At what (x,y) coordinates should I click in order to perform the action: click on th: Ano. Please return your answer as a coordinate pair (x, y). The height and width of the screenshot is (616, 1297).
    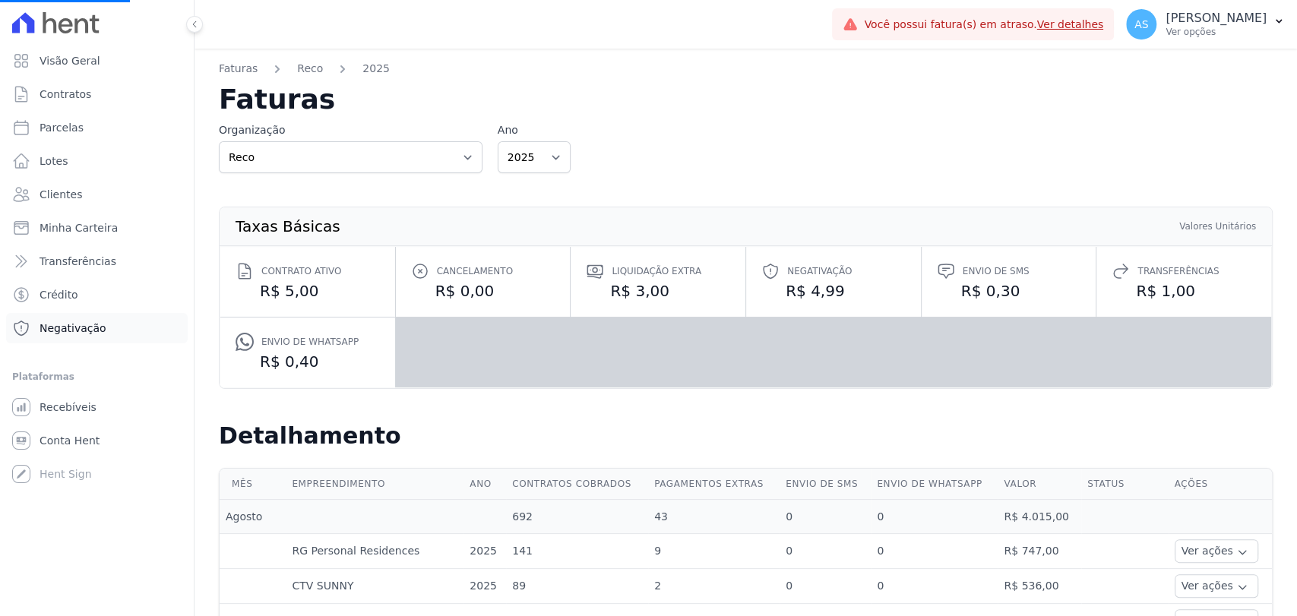
    Looking at the image, I should click on (485, 484).